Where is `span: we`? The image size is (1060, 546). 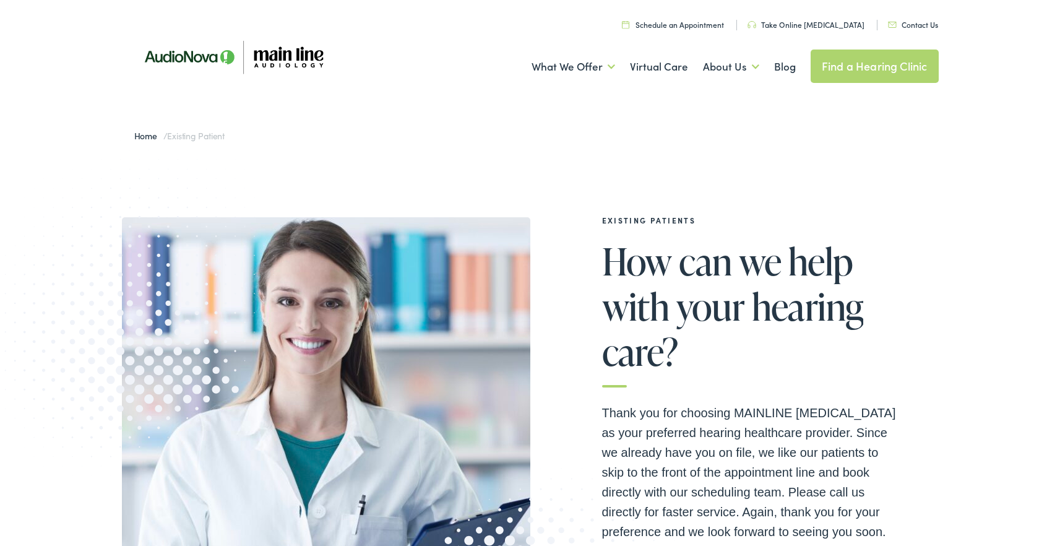 span: we is located at coordinates (760, 261).